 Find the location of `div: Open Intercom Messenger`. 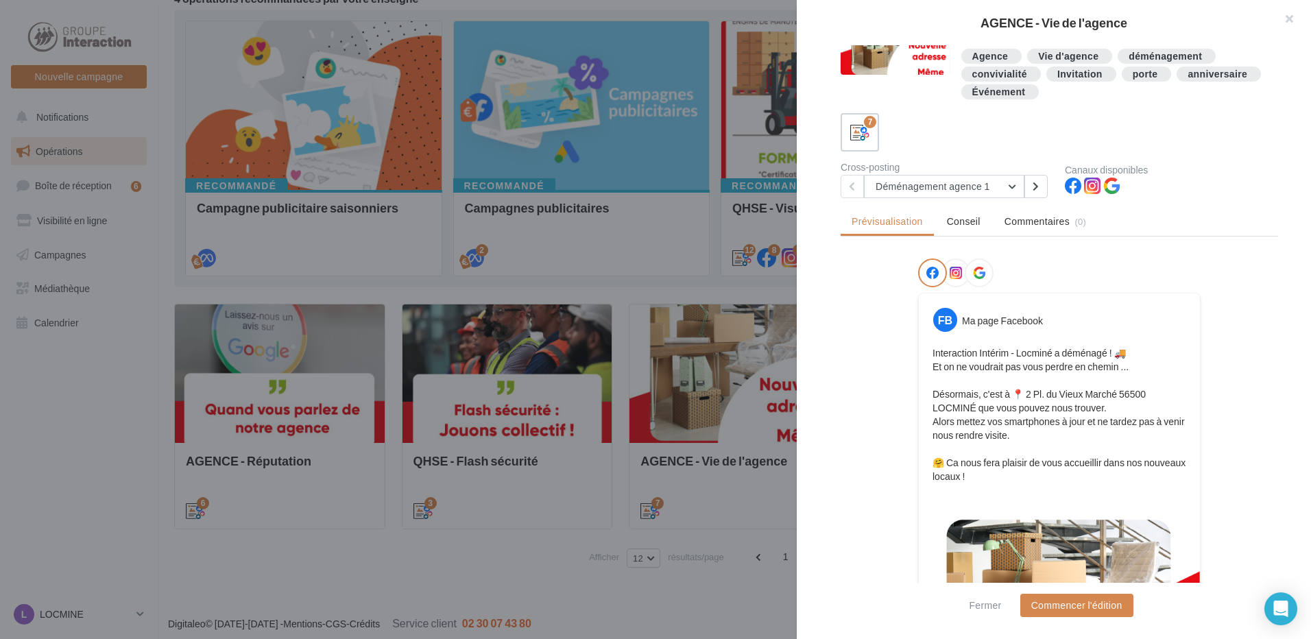

div: Open Intercom Messenger is located at coordinates (1281, 609).